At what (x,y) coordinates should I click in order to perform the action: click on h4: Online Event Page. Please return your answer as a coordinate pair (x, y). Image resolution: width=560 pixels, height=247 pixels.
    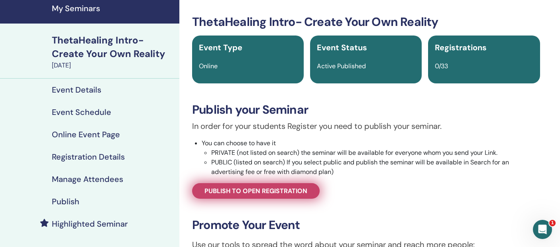
    Looking at the image, I should click on (86, 134).